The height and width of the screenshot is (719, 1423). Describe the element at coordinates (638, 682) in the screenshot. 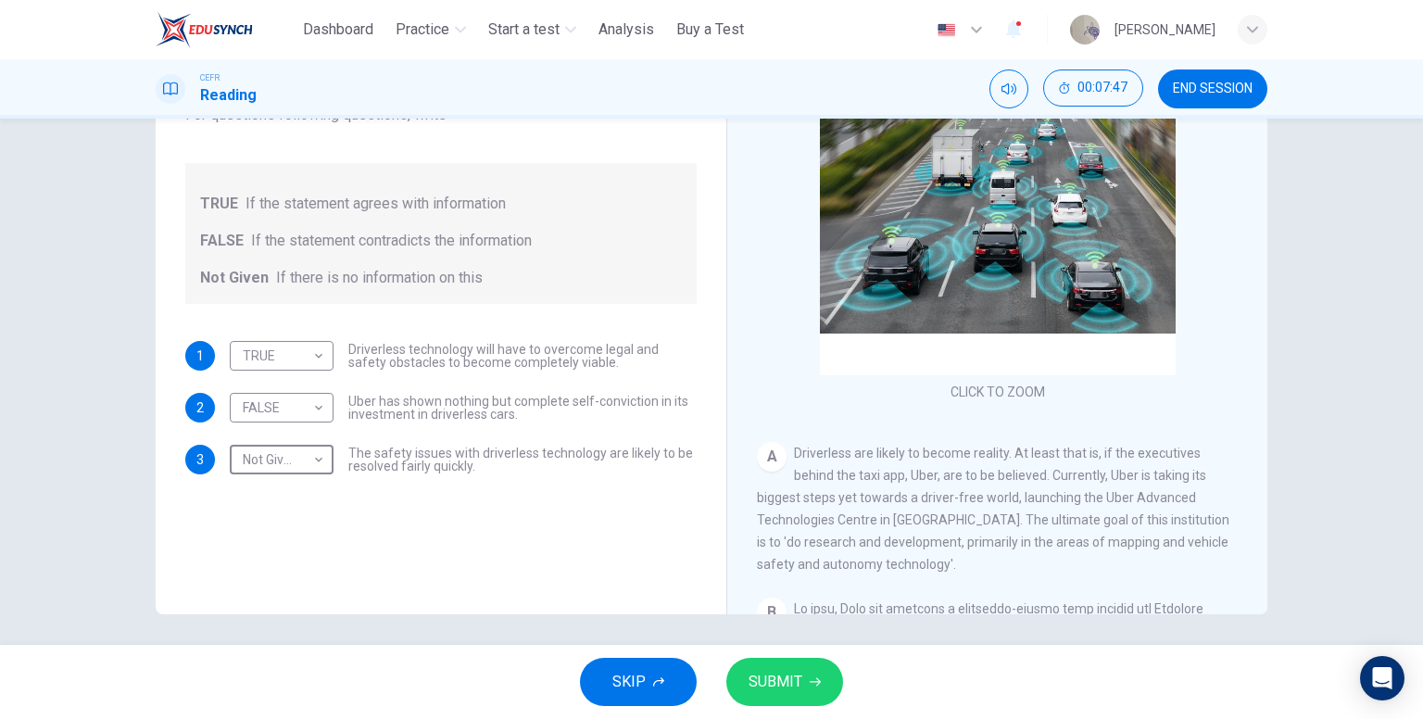

I see `button: SKIP` at that location.